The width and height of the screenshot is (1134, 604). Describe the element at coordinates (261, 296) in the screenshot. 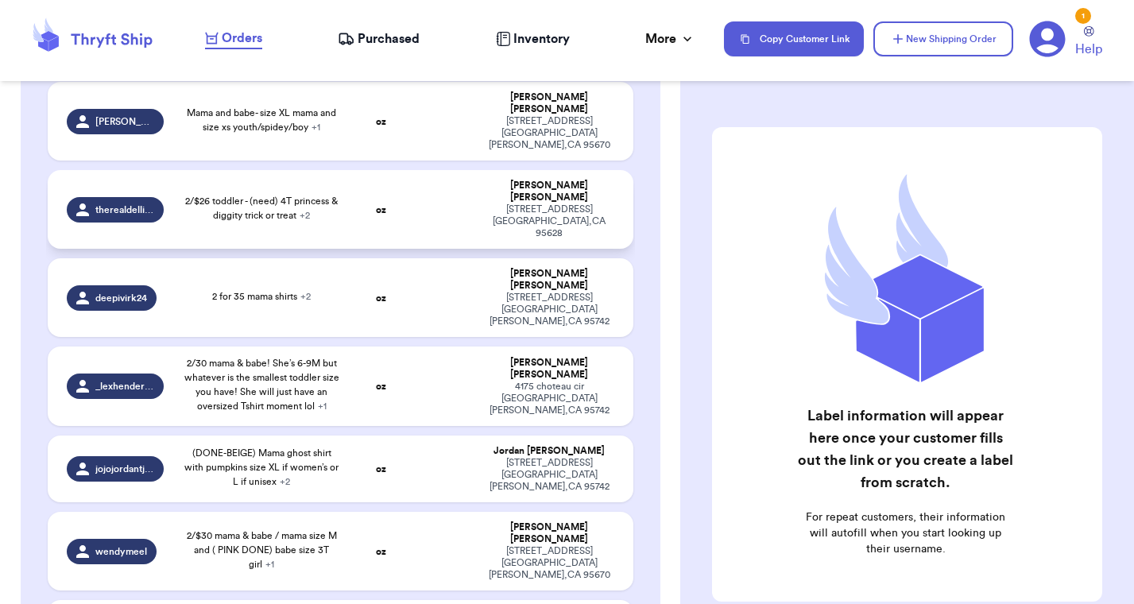

I see `span: 2 for 35 mama shirts` at that location.